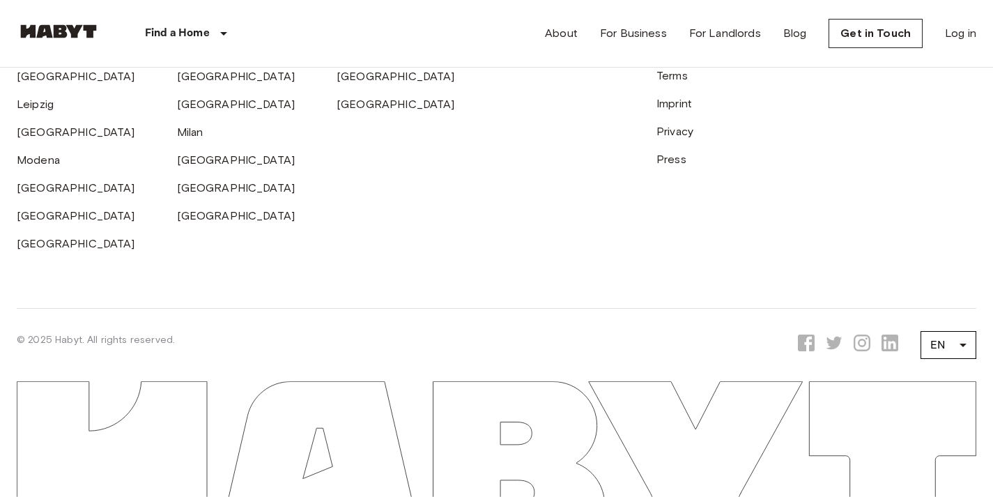 Image resolution: width=993 pixels, height=497 pixels. I want to click on a: Blog, so click(795, 33).